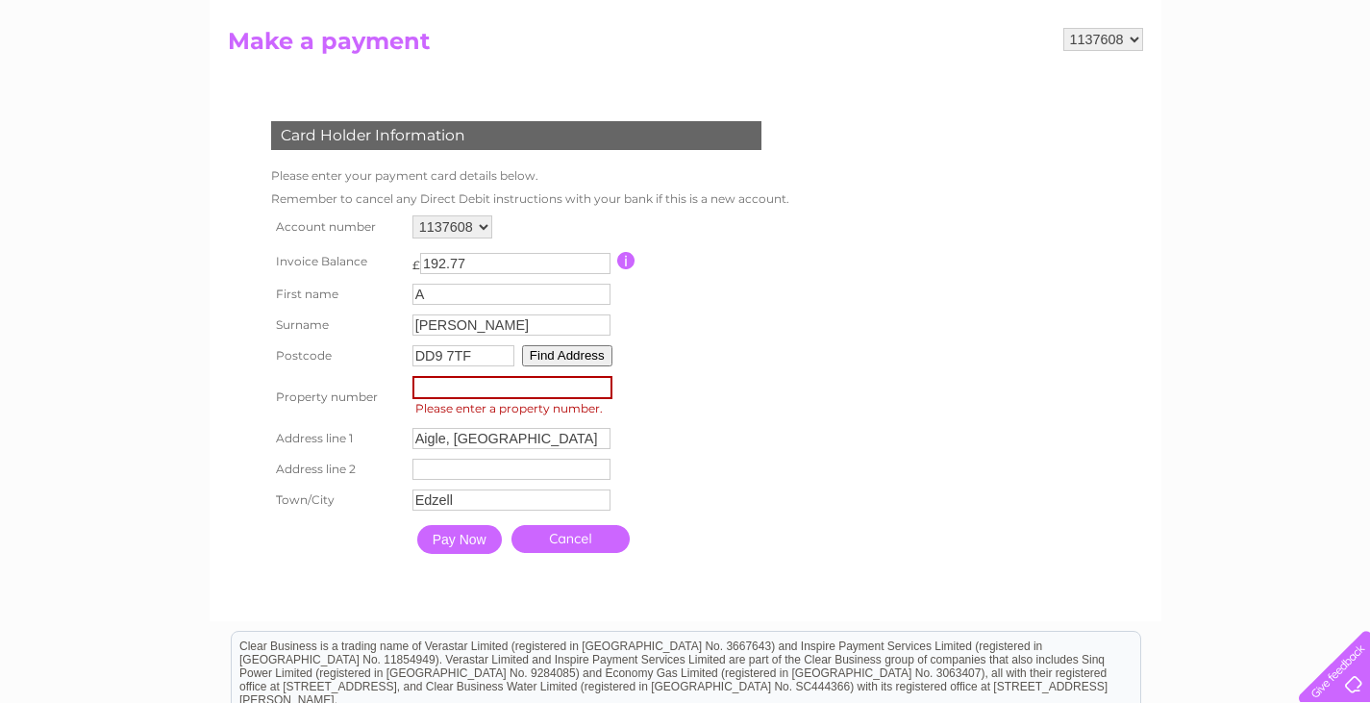 This screenshot has height=703, width=1370. I want to click on a: Blog, so click(1216, 88).